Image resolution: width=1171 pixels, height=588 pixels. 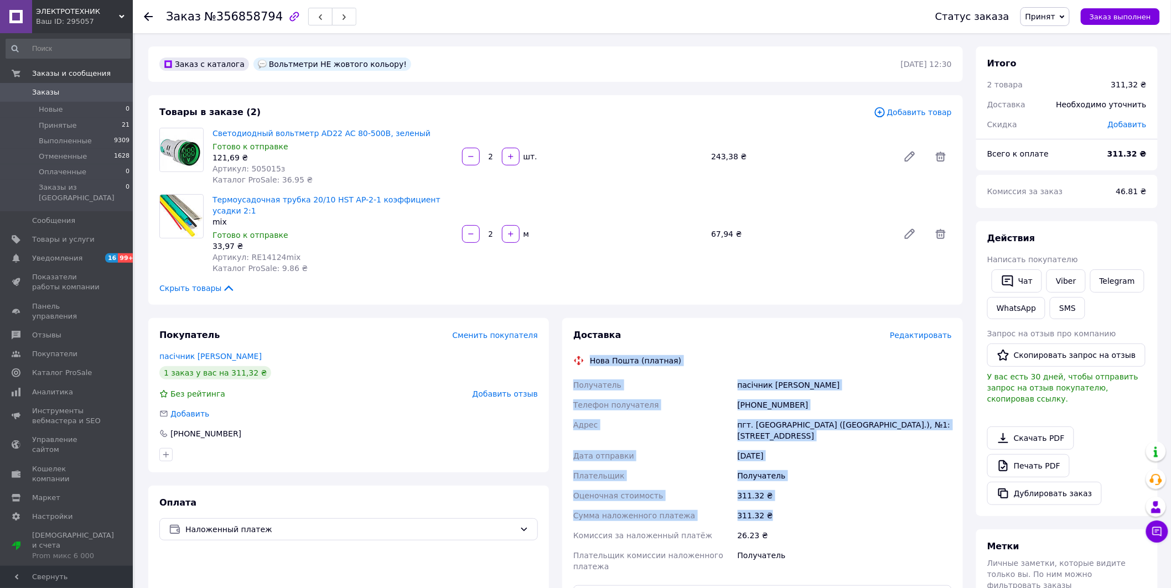 I want to click on div: Статус заказа, so click(x=972, y=17).